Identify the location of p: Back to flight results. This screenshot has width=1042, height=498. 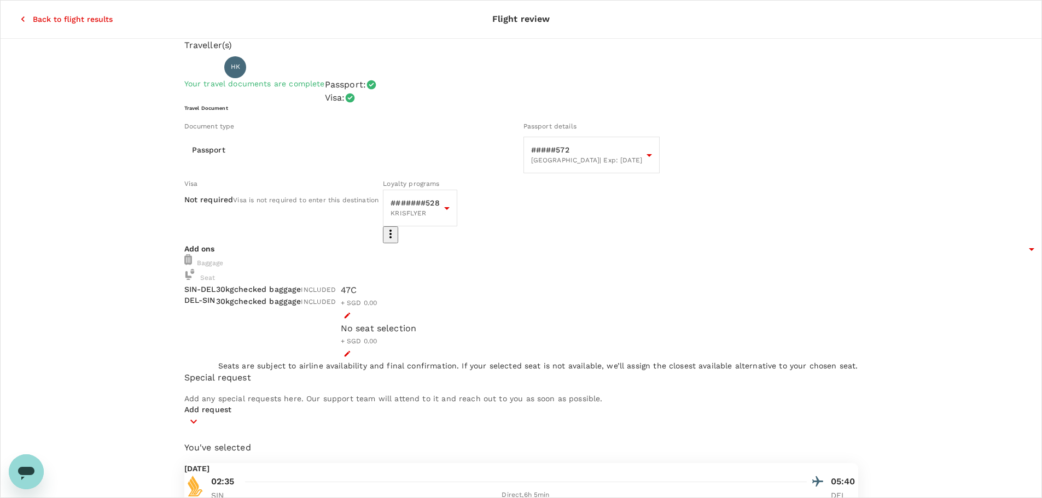
(73, 19).